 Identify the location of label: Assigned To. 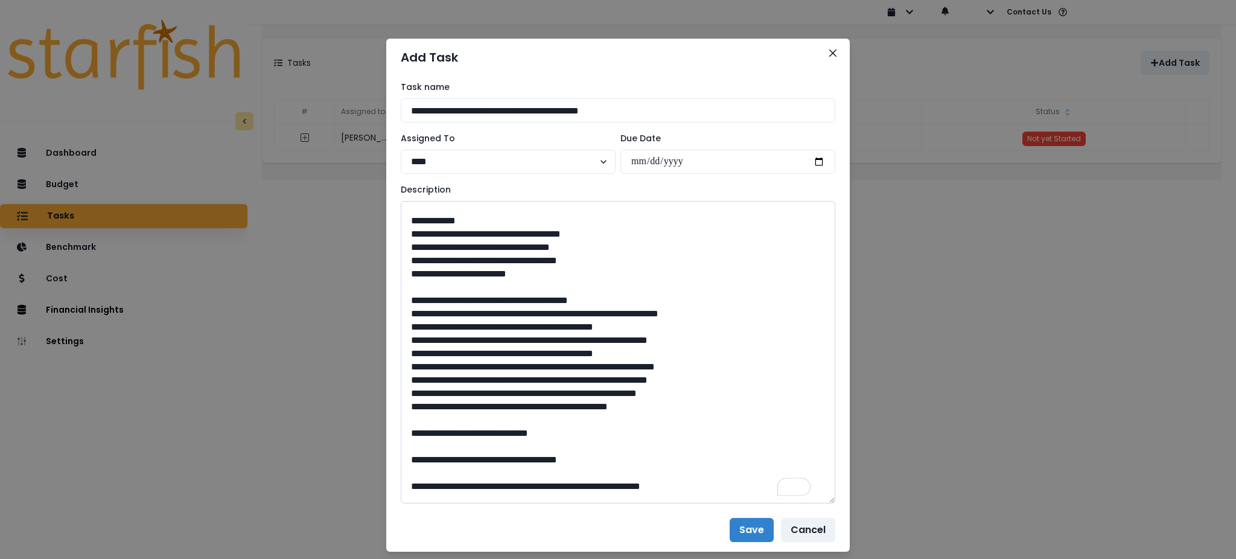
(505, 138).